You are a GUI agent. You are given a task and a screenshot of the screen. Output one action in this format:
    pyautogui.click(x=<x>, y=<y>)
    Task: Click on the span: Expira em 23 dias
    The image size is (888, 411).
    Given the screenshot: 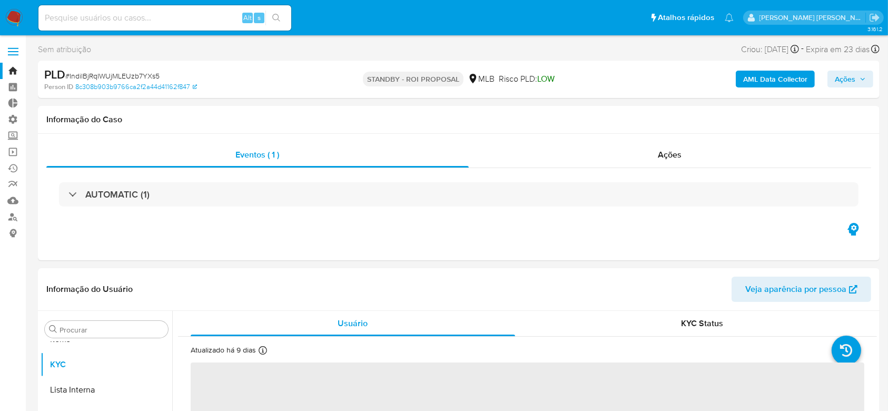 What is the action you would take?
    pyautogui.click(x=837, y=49)
    